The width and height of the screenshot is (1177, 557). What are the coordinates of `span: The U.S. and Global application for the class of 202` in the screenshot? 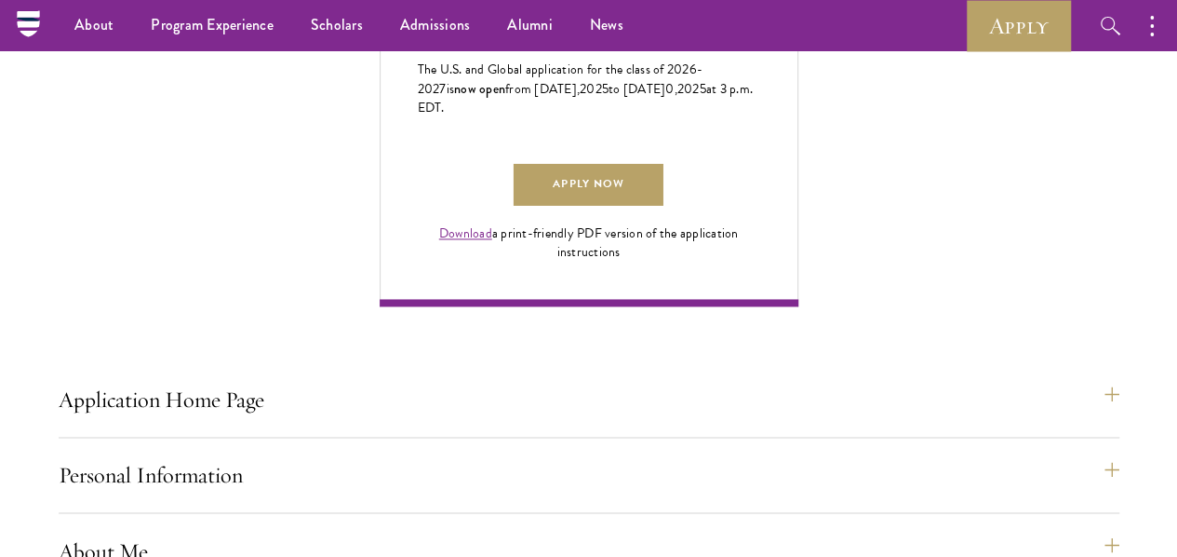 It's located at (554, 69).